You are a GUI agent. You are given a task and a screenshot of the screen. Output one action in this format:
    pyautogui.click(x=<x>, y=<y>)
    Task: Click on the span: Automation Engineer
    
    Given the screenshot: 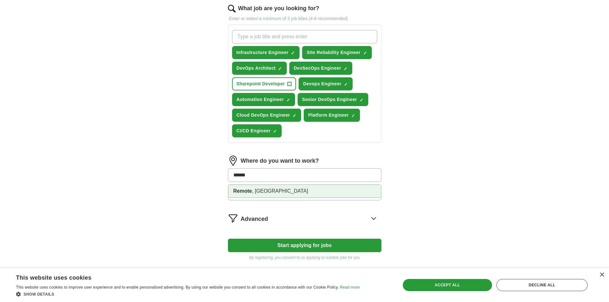 What is the action you would take?
    pyautogui.click(x=260, y=99)
    